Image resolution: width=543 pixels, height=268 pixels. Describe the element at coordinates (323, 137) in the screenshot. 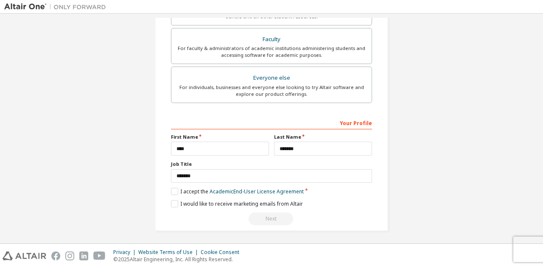

I see `label: Last Name` at that location.